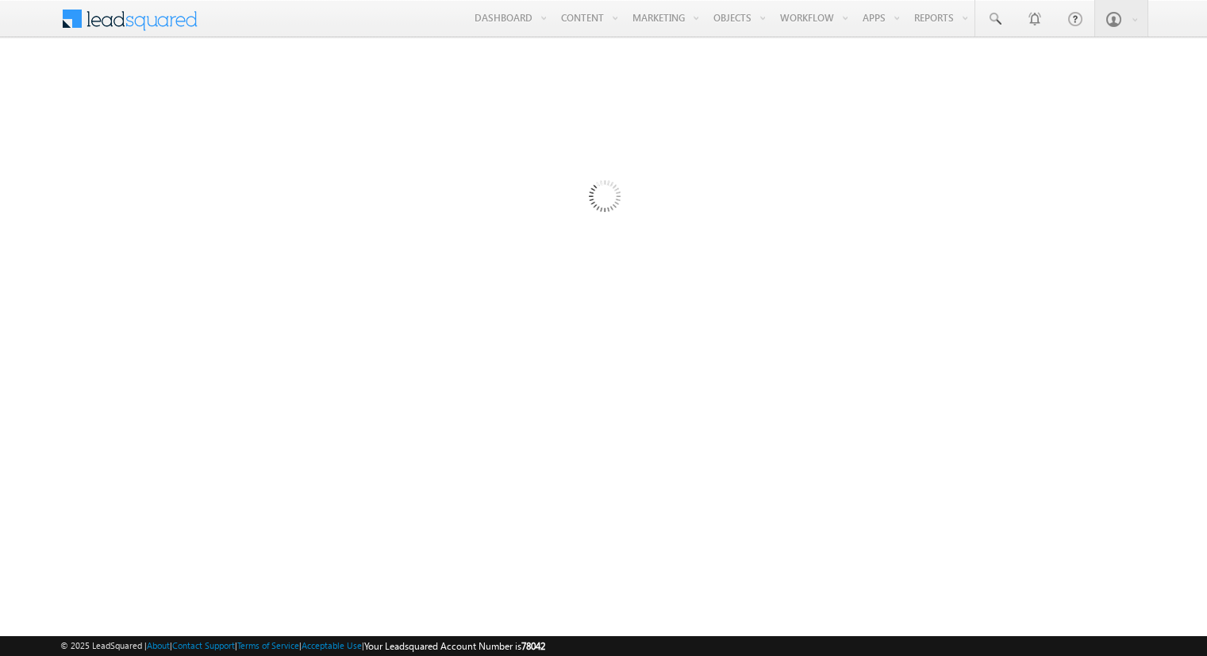  Describe the element at coordinates (302, 645) in the screenshot. I see `span: © 2025 LeadSquared | | | | |` at that location.